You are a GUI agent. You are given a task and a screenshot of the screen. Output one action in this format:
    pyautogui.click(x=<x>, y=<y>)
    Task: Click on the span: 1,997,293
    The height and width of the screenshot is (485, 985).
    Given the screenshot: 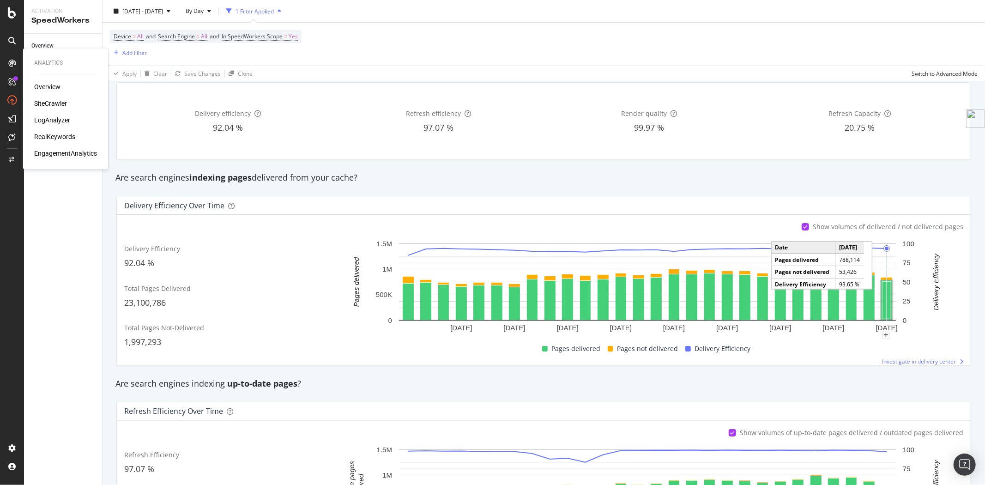 What is the action you would take?
    pyautogui.click(x=143, y=342)
    